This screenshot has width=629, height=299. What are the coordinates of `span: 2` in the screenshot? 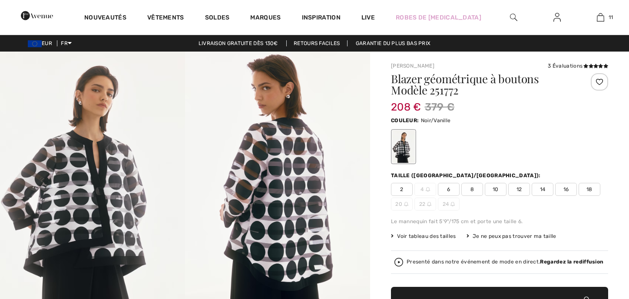 It's located at (401, 190).